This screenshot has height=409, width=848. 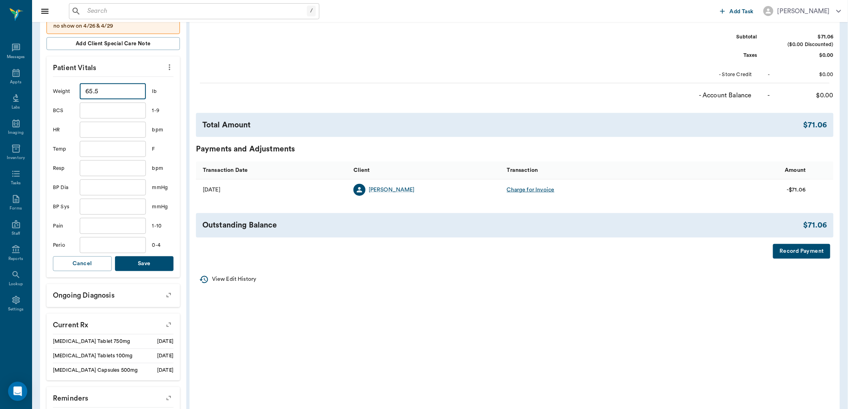 What do you see at coordinates (113, 22) in the screenshot?
I see `p: 20% OFF BILL WHEN ITS A RESCUE ANIMAL. no show on 4/26 & 4/29` at bounding box center [113, 22].